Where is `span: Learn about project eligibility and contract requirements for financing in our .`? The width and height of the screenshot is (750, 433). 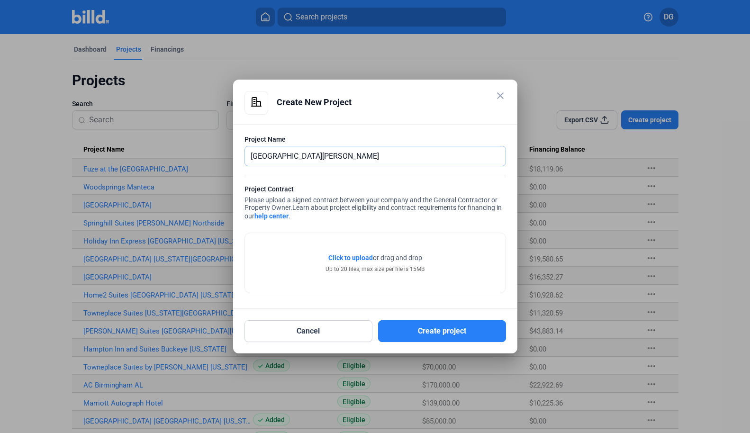 span: Learn about project eligibility and contract requirements for financing in our . is located at coordinates (373, 212).